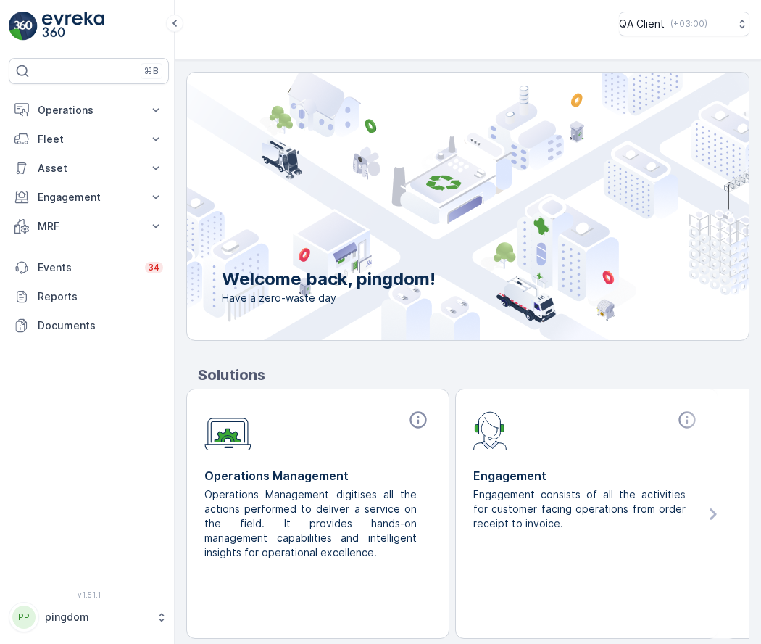  What do you see at coordinates (328, 298) in the screenshot?
I see `span: Have a zero-waste day` at bounding box center [328, 298].